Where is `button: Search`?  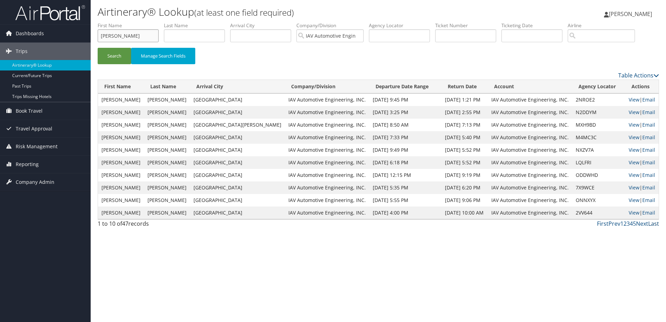
button: Search is located at coordinates (114, 56).